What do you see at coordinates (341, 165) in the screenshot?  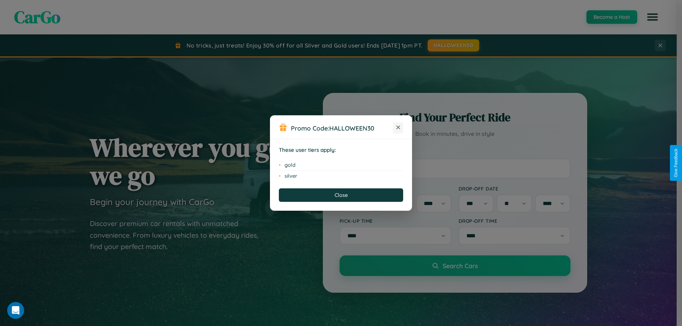 I see `li: gold` at bounding box center [341, 165].